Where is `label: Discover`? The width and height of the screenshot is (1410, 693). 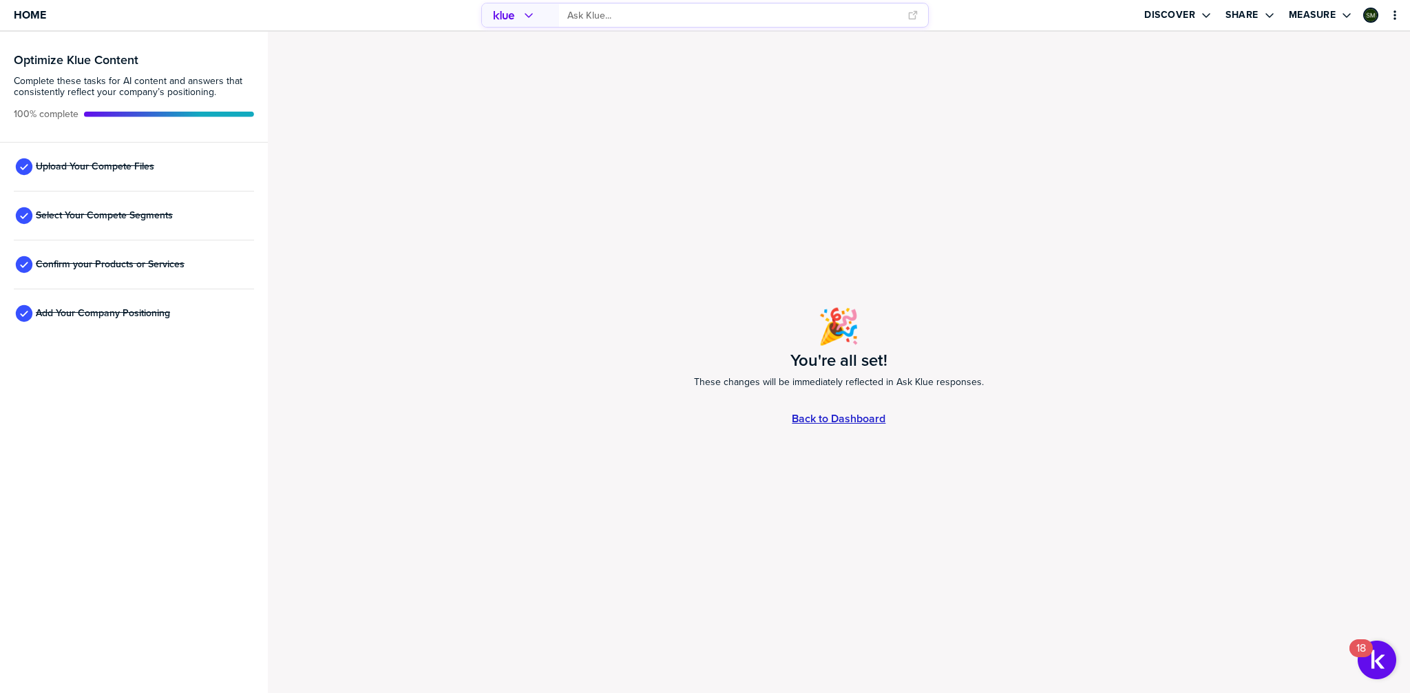 label: Discover is located at coordinates (1170, 15).